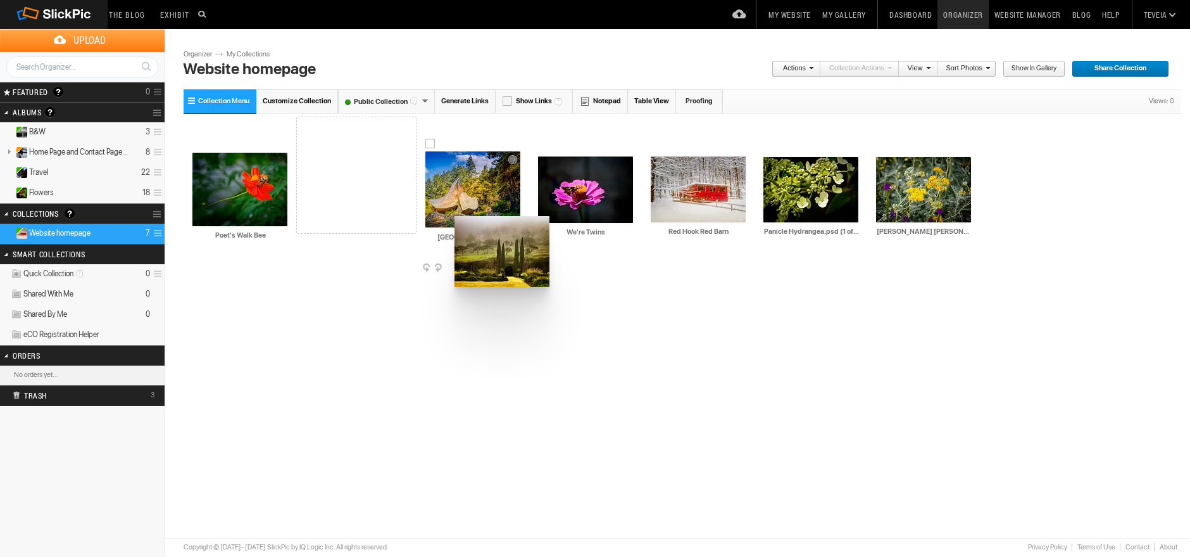 This screenshot has height=557, width=1190. What do you see at coordinates (60, 233) in the screenshot?
I see `span: Website homepage` at bounding box center [60, 233].